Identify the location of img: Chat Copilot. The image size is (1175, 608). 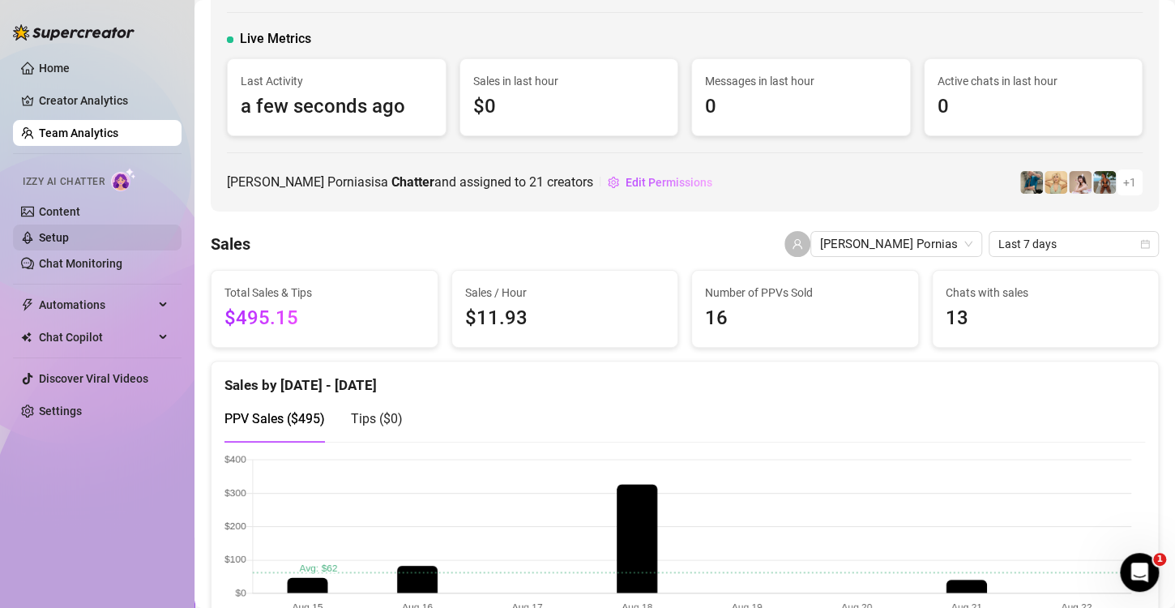
(26, 337).